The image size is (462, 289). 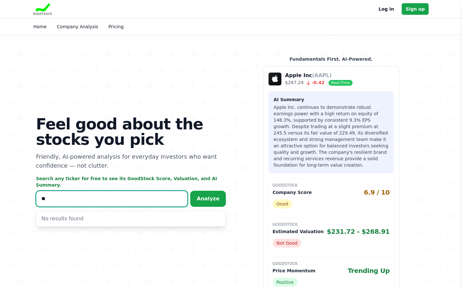 I want to click on p: Friendly, AI-powered analysis for everyday investors who want confidence — not clutter., so click(x=131, y=161).